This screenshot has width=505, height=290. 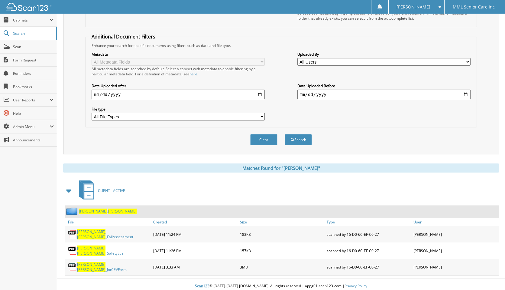 I want to click on a: here, so click(x=194, y=74).